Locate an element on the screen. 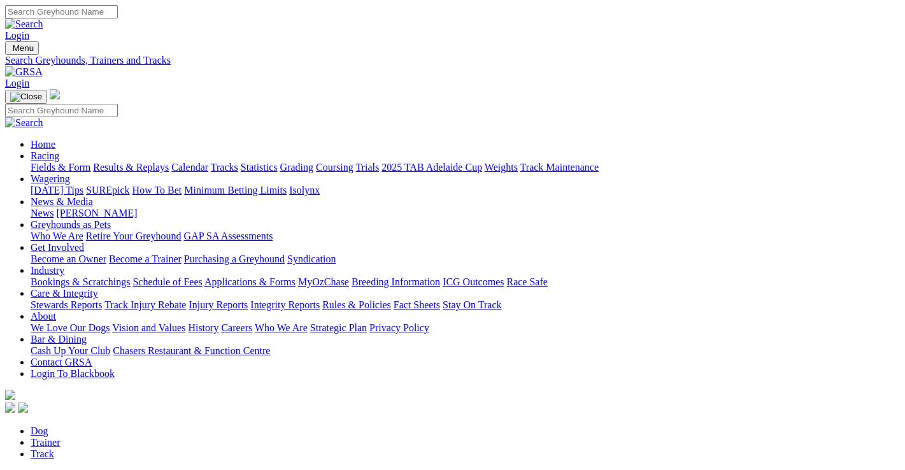  a: Home is located at coordinates (43, 144).